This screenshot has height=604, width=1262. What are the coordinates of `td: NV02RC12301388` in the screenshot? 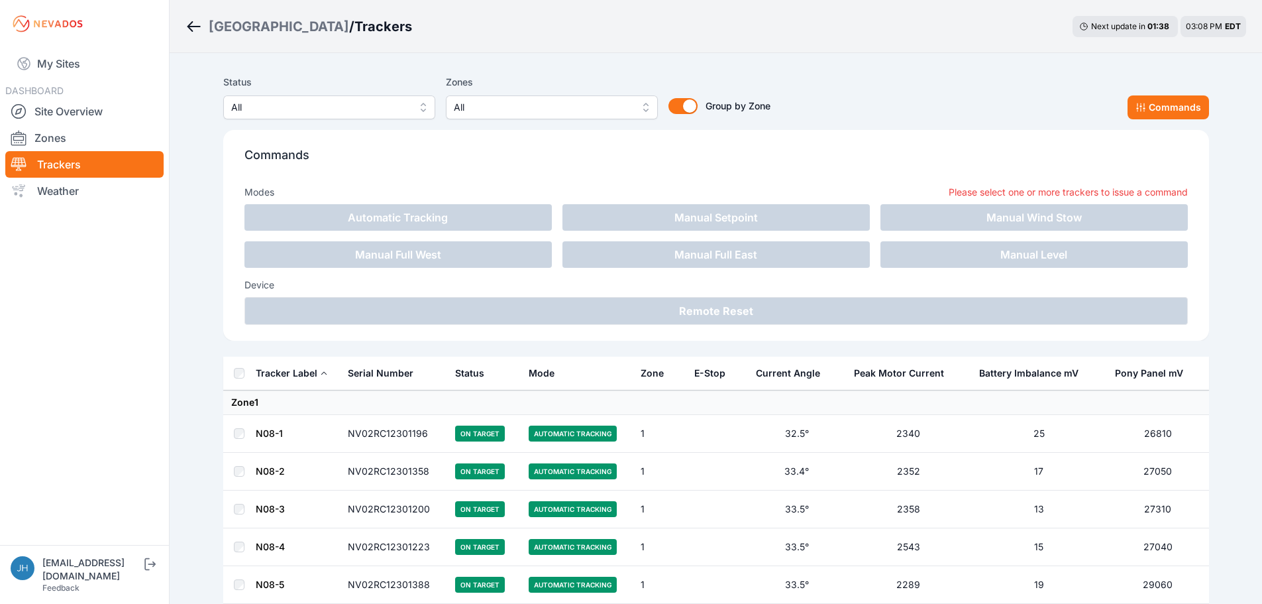 It's located at (394, 584).